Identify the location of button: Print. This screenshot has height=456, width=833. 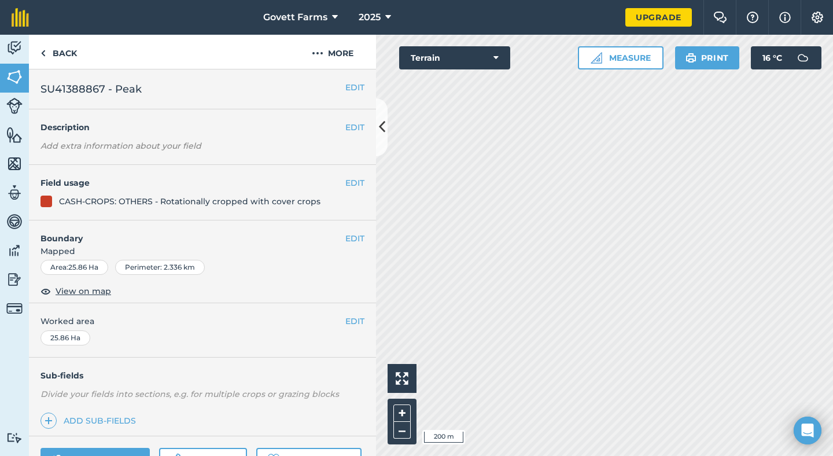
(707, 58).